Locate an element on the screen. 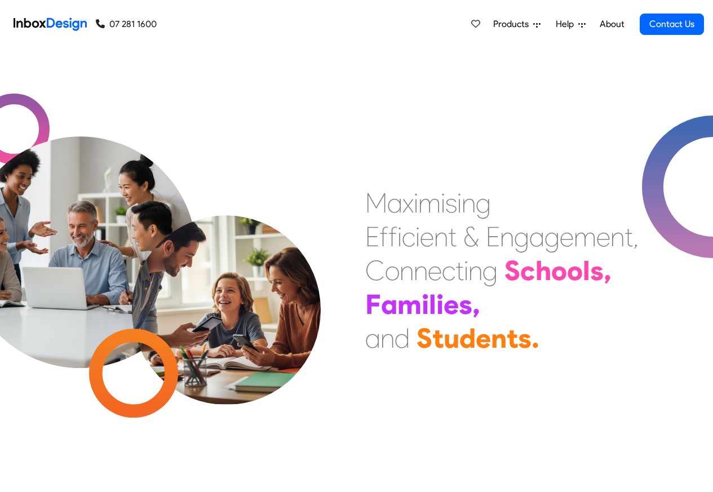 The image size is (713, 492). div: M is located at coordinates (376, 203).